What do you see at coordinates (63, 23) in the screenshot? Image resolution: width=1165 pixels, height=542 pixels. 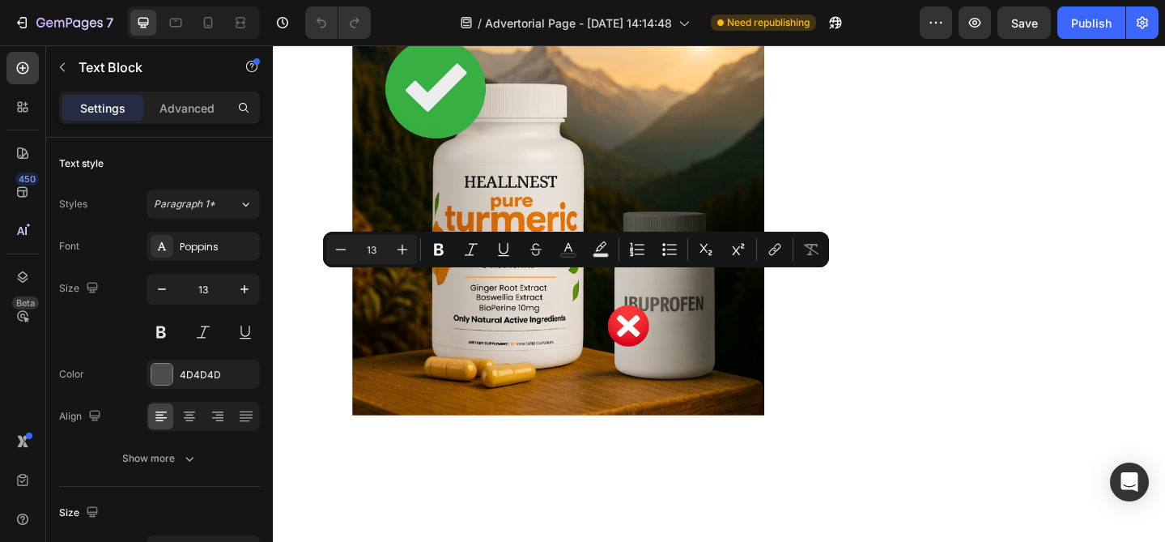 I see `button: 7` at bounding box center [63, 23].